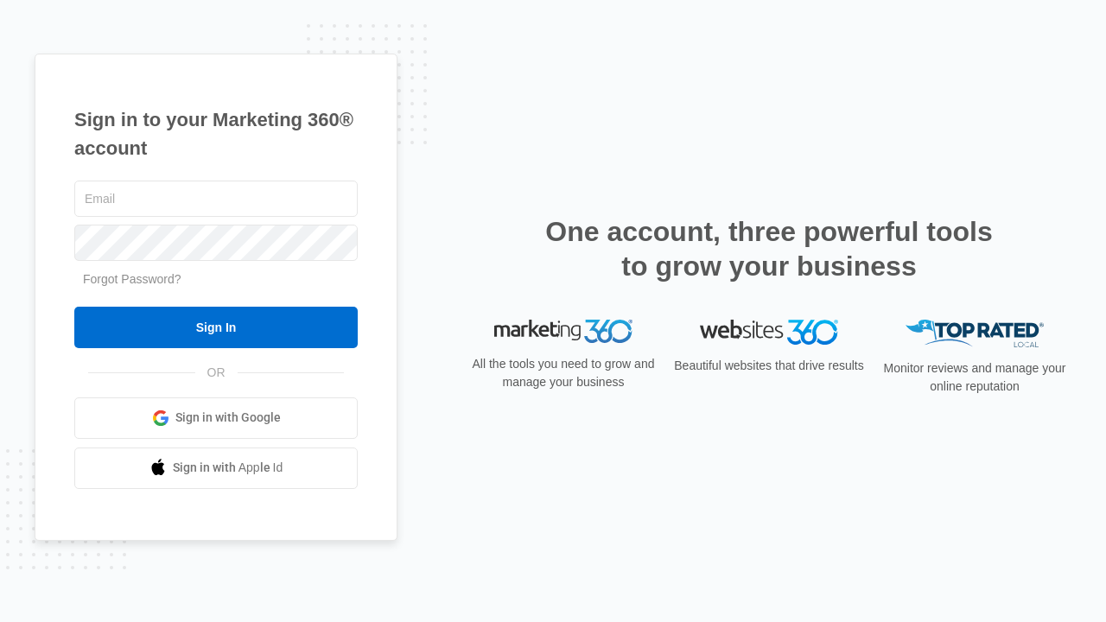 The width and height of the screenshot is (1106, 622). I want to click on p: All the tools you need to grow and manage your business, so click(564, 373).